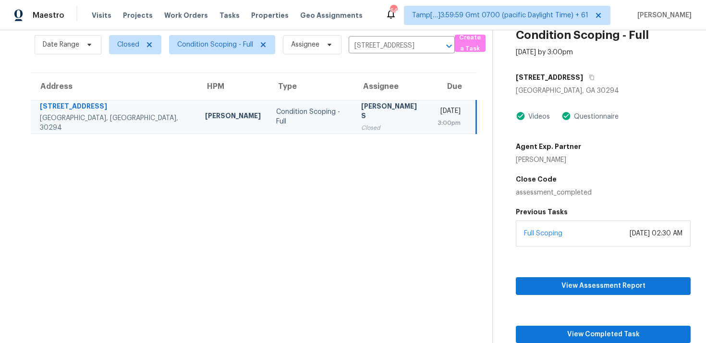 The height and width of the screenshot is (343, 706). Describe the element at coordinates (101, 15) in the screenshot. I see `span: Visits` at that location.